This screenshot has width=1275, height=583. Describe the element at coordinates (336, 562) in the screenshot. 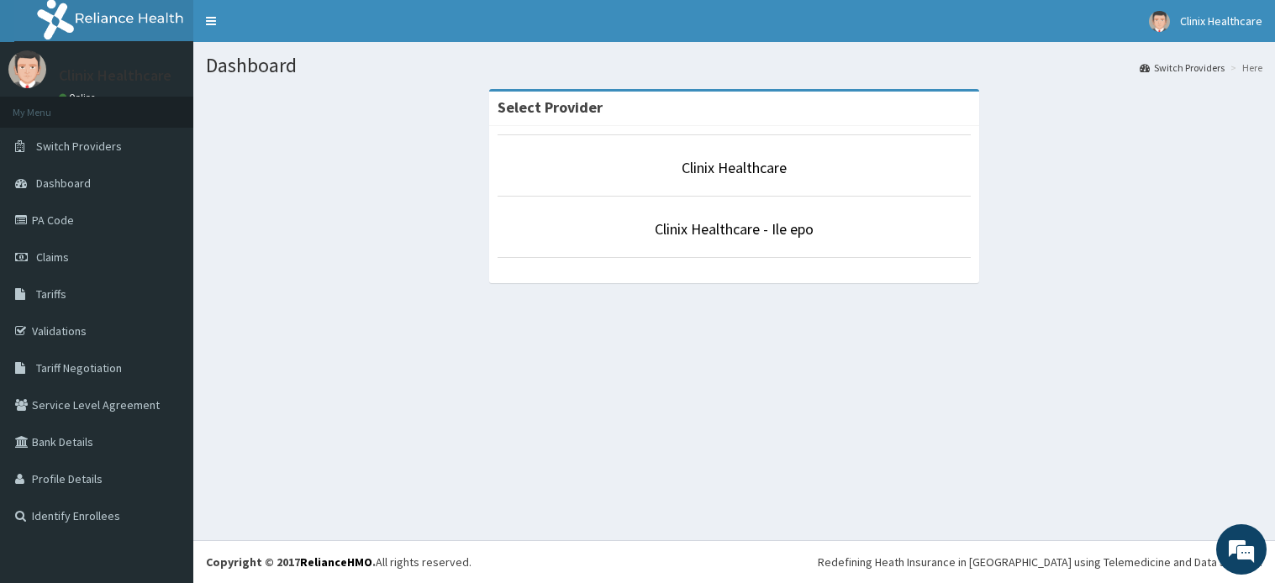

I see `a: RelianceHMO` at that location.